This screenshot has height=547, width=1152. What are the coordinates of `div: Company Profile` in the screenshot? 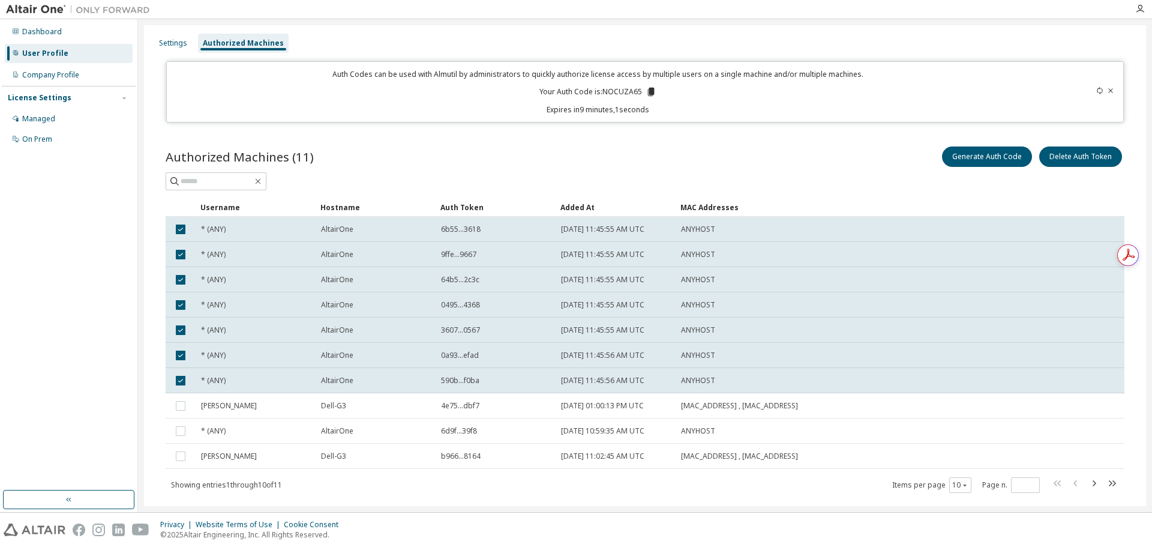 It's located at (50, 75).